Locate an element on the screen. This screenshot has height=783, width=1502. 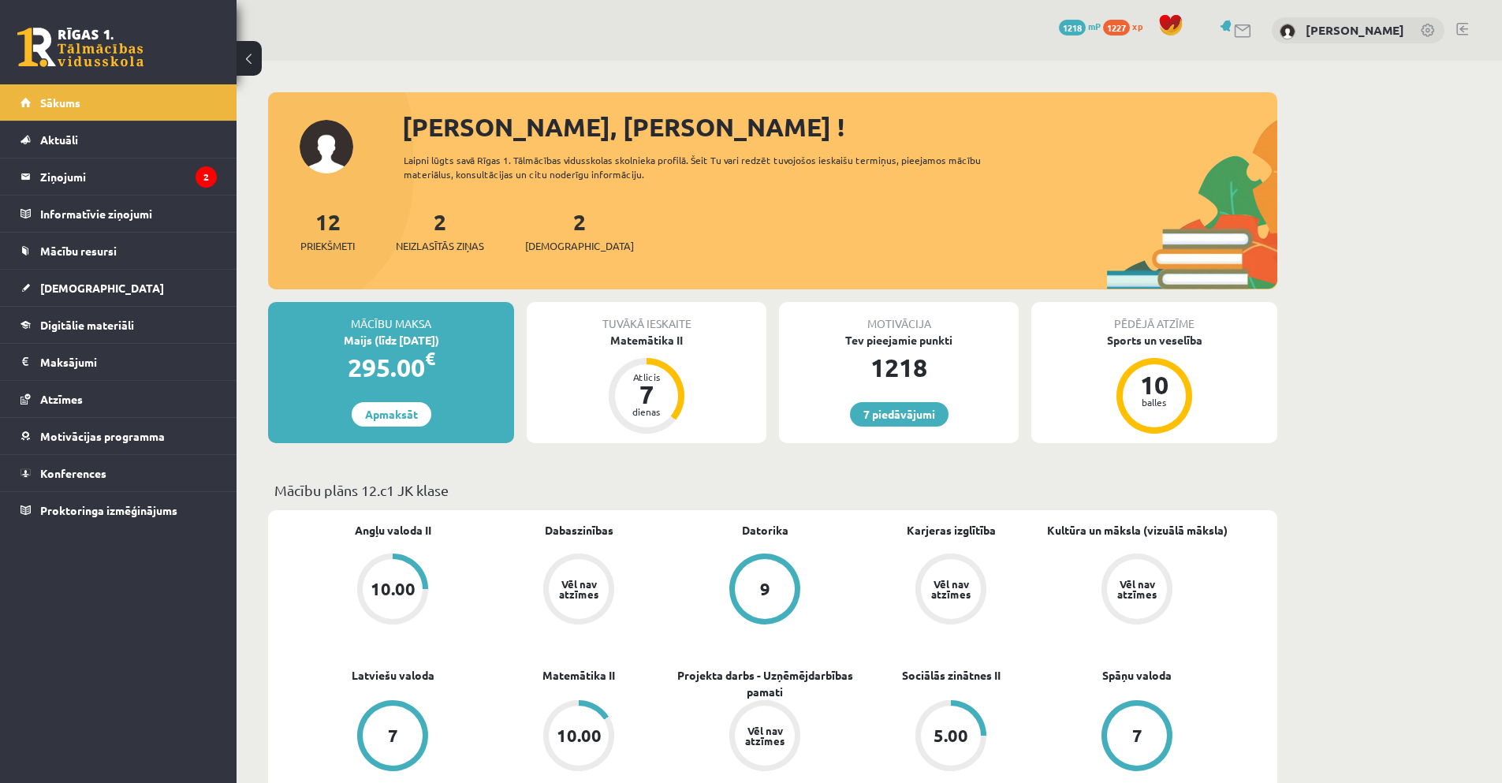
a: 1218 mP is located at coordinates (1079, 26).